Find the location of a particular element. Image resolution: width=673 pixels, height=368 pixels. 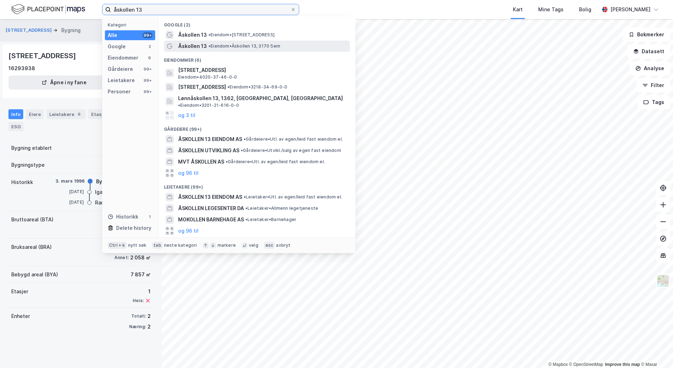

button: Datasett is located at coordinates (649, 51).